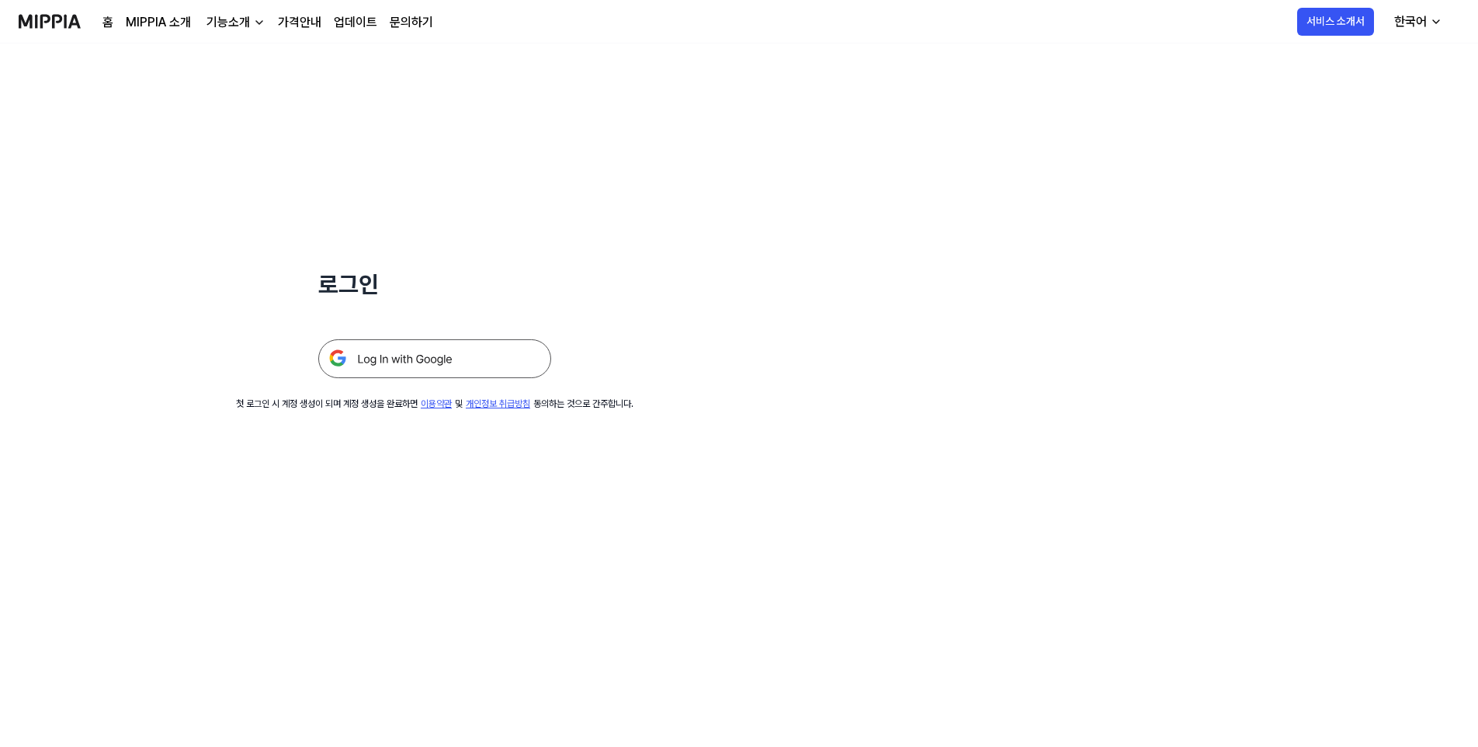 Image resolution: width=1478 pixels, height=747 pixels. I want to click on a: 문의하기, so click(411, 23).